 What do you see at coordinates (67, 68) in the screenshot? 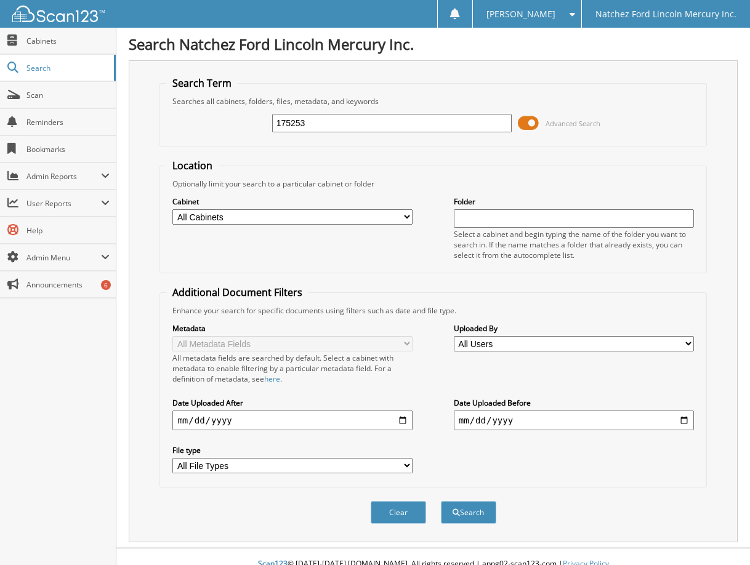
I see `span: Search` at bounding box center [67, 68].